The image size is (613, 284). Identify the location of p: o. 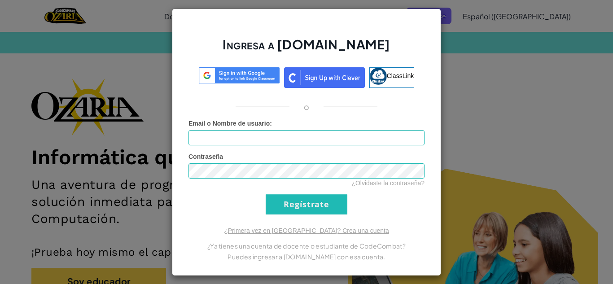
(306, 107).